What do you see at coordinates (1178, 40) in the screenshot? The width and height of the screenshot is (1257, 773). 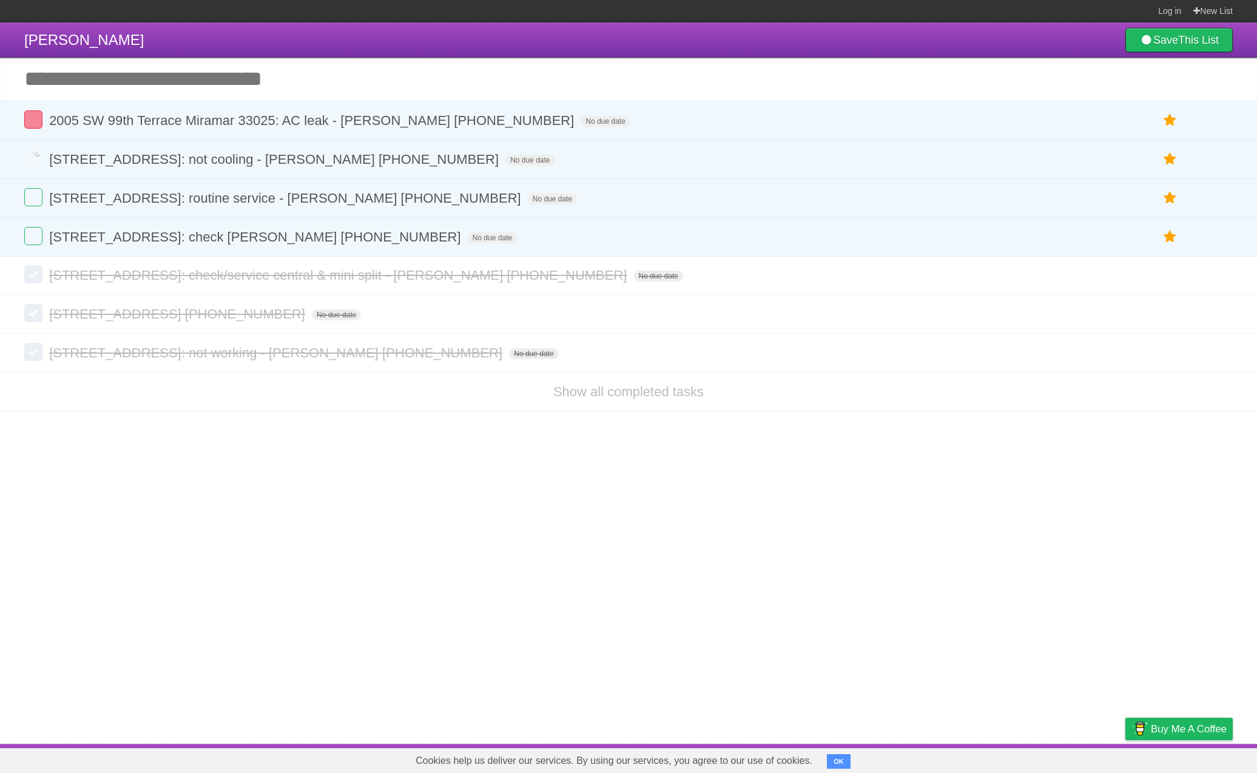 I see `a: SaveThis List` at bounding box center [1178, 40].